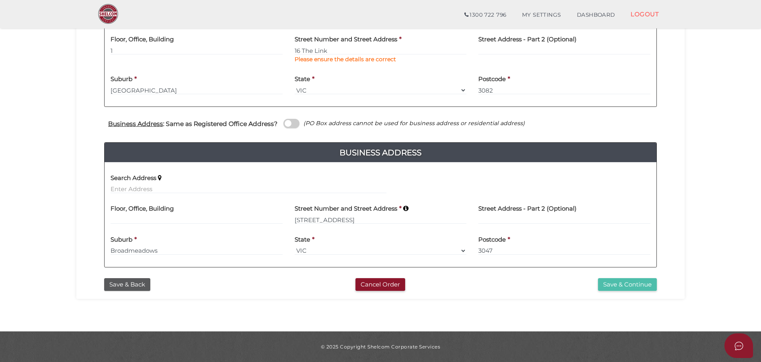  Describe the element at coordinates (381, 153) in the screenshot. I see `h4: Business Address` at that location.